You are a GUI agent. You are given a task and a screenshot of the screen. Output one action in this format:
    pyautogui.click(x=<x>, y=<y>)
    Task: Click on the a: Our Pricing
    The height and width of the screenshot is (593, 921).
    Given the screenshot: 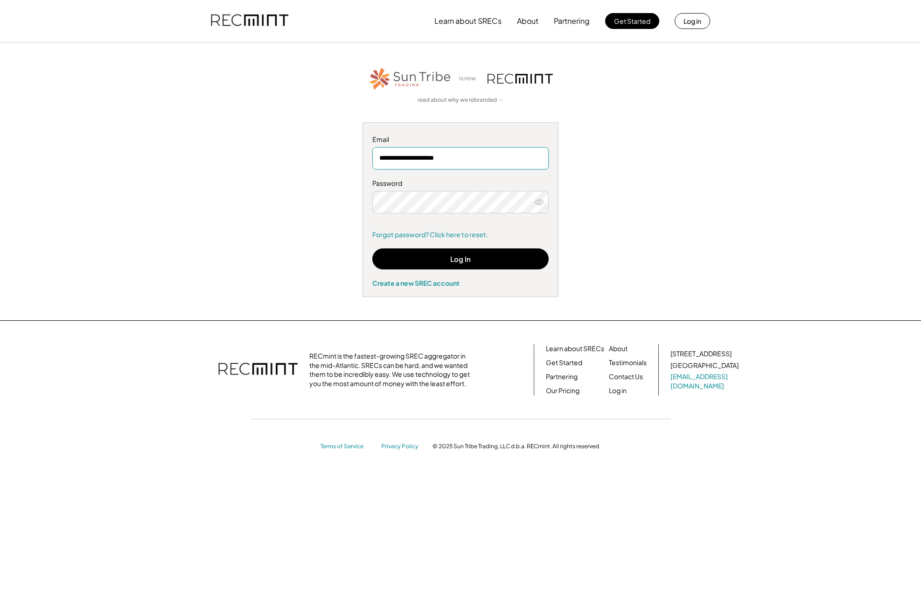 What is the action you would take?
    pyautogui.click(x=563, y=391)
    